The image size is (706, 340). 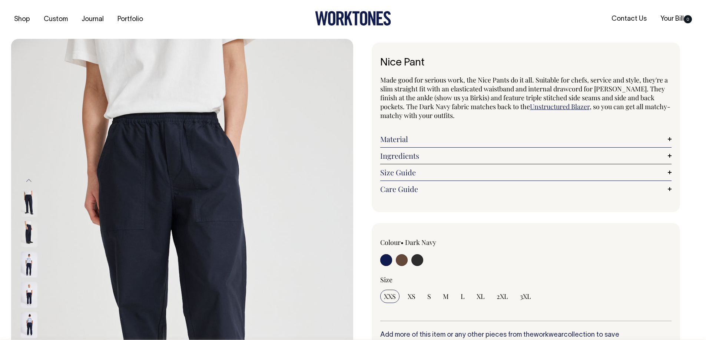 What do you see at coordinates (687, 19) in the screenshot?
I see `span: 0` at bounding box center [687, 19].